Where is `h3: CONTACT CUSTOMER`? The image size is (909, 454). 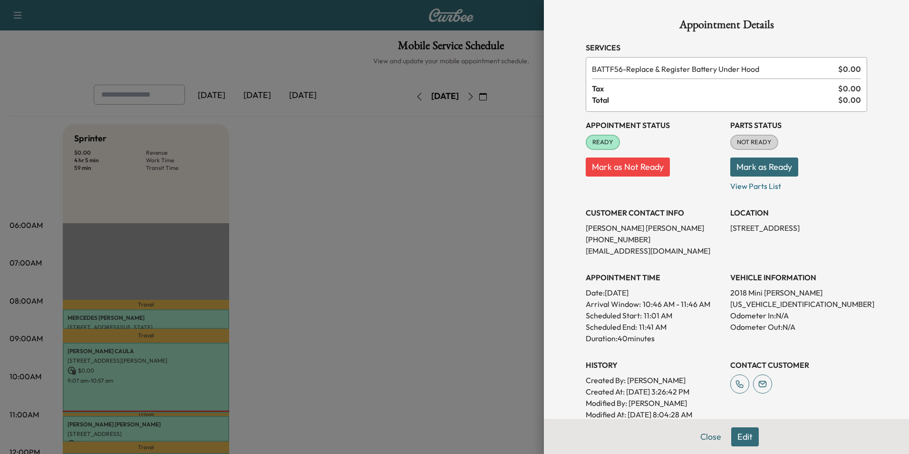
h3: CONTACT CUSTOMER is located at coordinates (799, 365).